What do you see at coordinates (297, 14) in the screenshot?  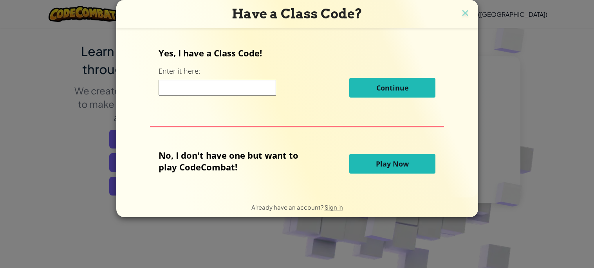 I see `span: Have a Class Code?` at bounding box center [297, 14].